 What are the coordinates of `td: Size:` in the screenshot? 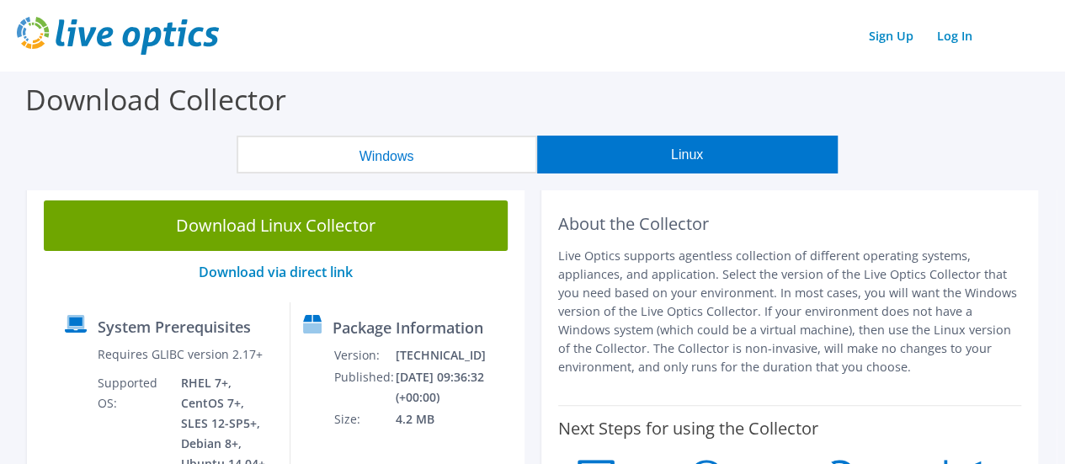 It's located at (364, 419).